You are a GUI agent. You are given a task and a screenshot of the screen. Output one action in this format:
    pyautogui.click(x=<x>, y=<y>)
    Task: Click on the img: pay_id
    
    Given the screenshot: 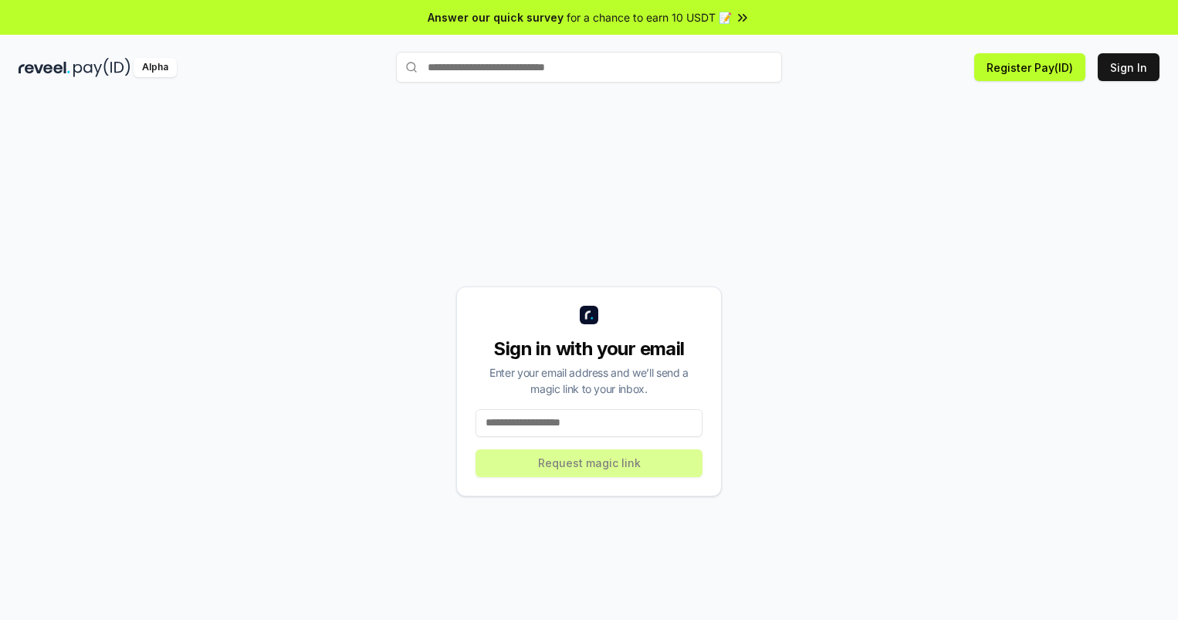 What is the action you would take?
    pyautogui.click(x=102, y=67)
    